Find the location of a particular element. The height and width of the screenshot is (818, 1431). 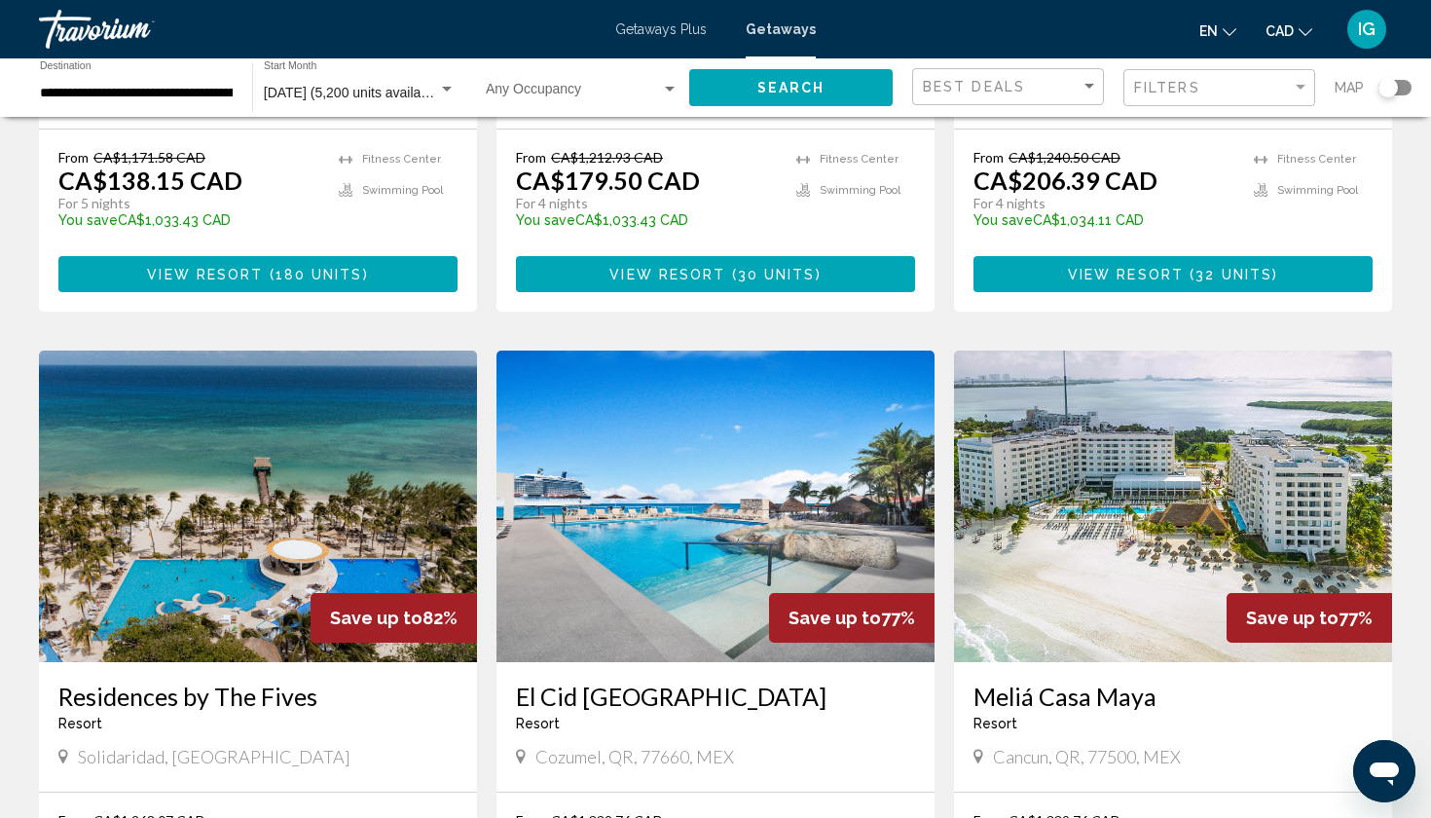

span: Filters is located at coordinates (1168, 88).